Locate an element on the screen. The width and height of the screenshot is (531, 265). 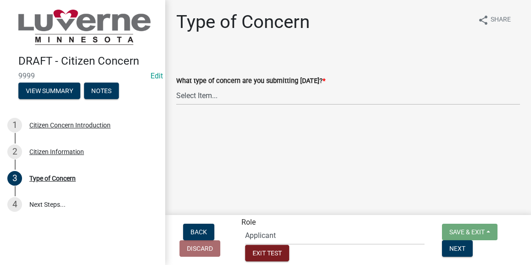
div: 2 is located at coordinates (15, 152).